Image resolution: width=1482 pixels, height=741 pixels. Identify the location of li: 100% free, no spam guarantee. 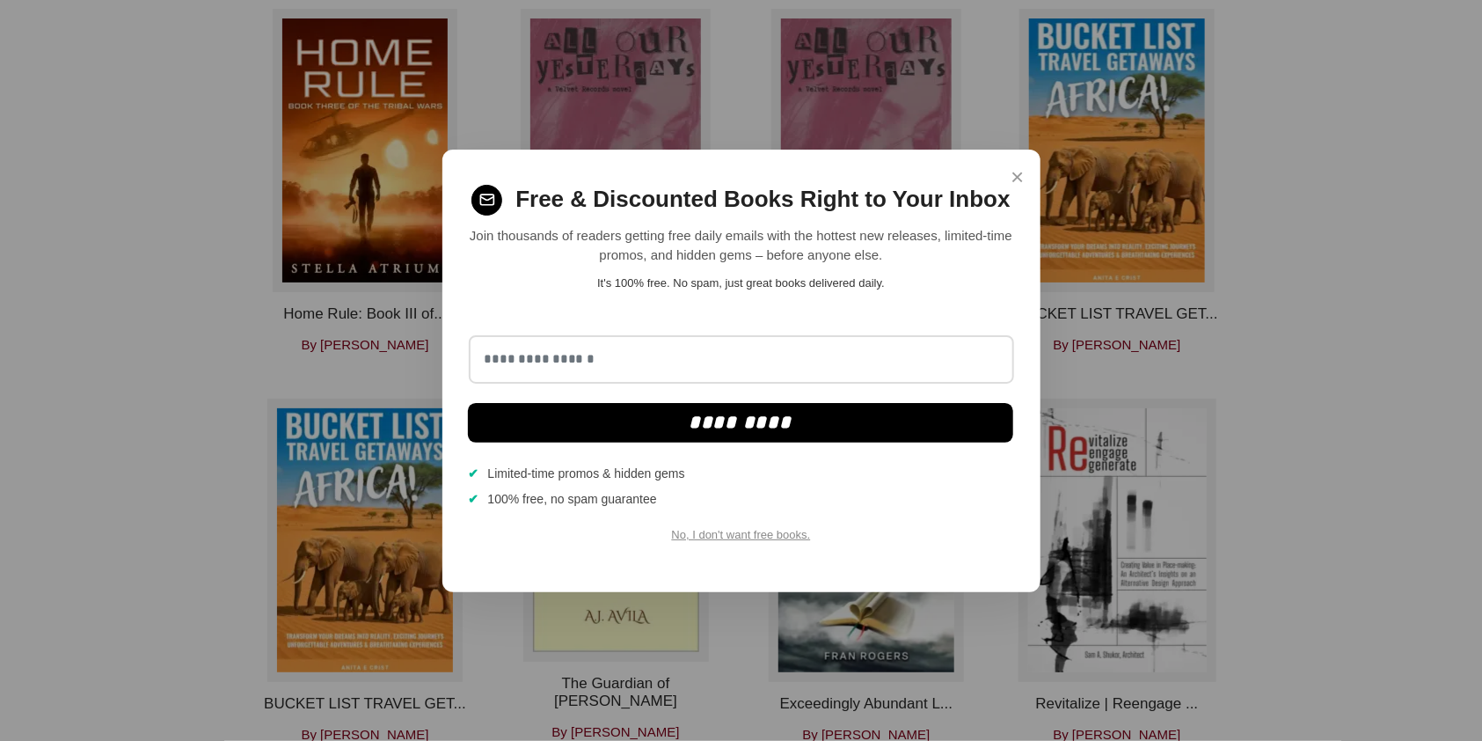
(741, 499).